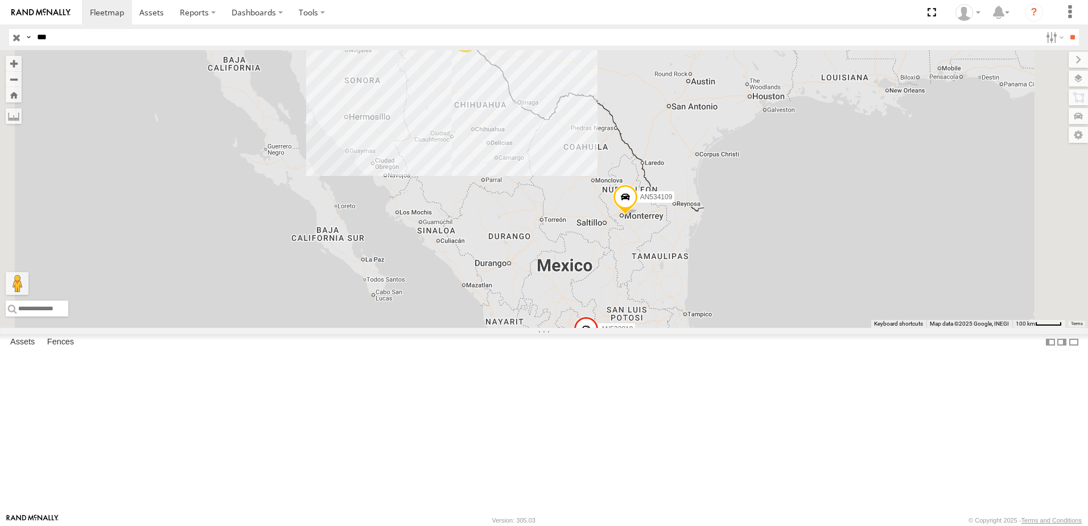  I want to click on div: Version: 305.03, so click(514, 520).